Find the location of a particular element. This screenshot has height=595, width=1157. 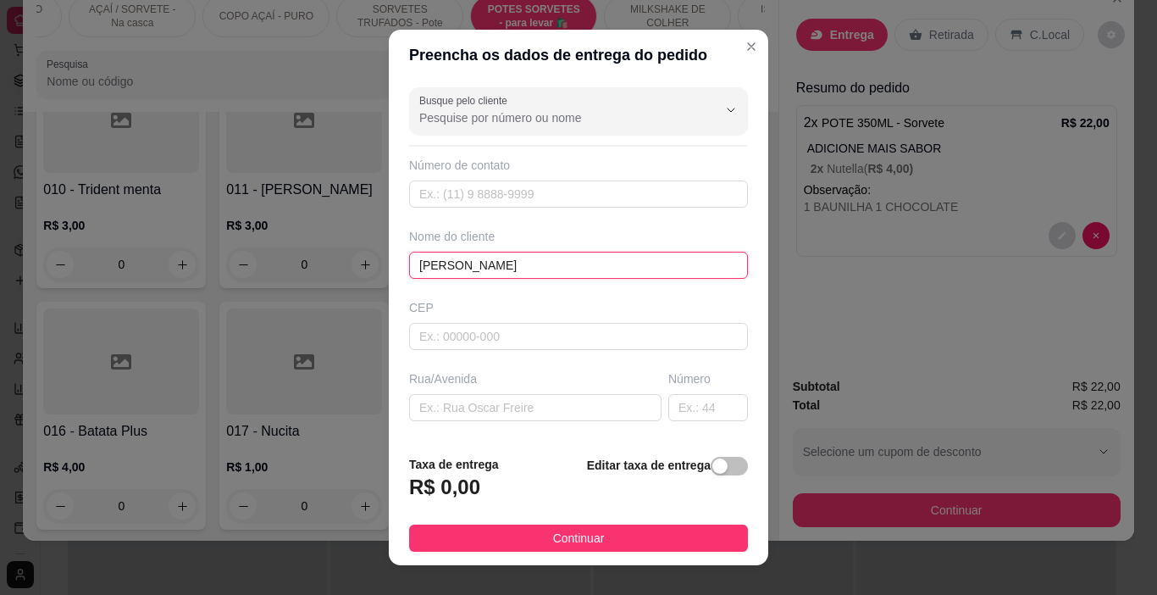

button: Show suggestions is located at coordinates (731, 110).